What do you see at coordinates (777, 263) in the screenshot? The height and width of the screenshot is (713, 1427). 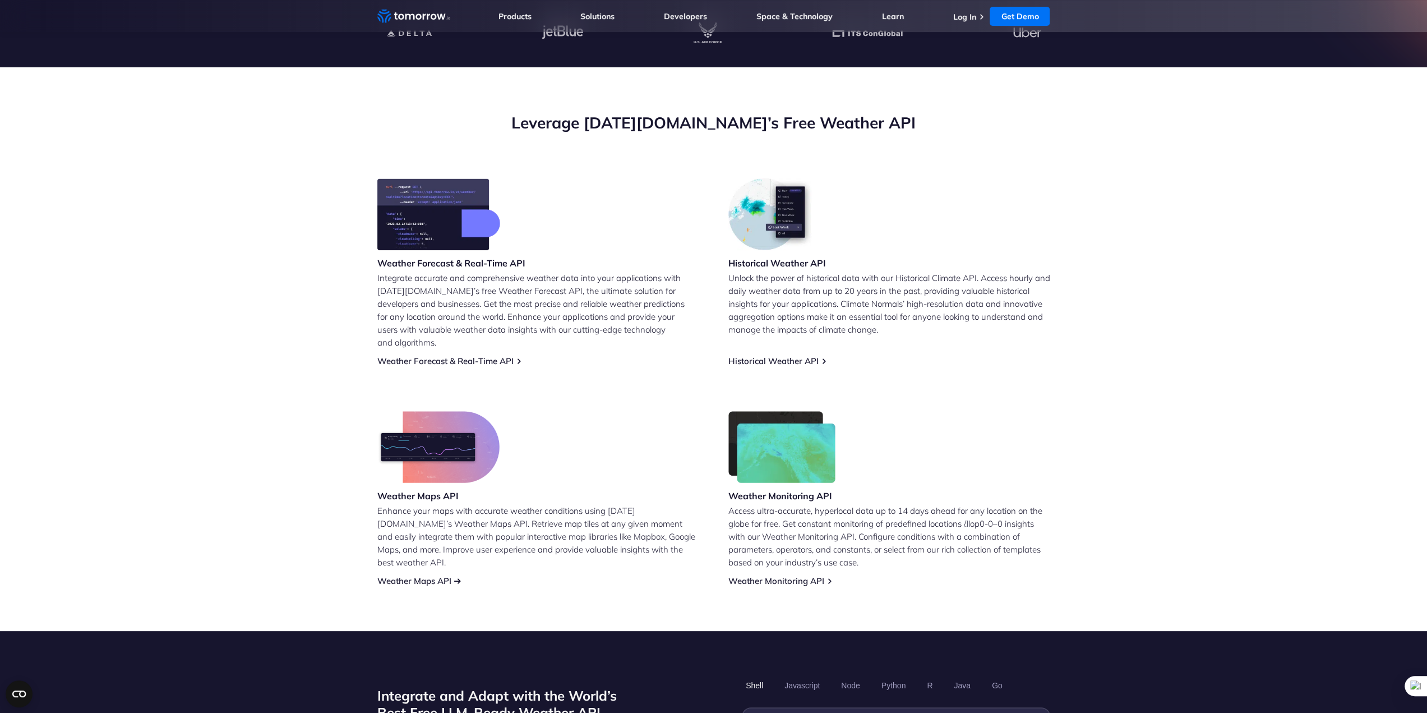 I see `h3: Historical Weather API` at bounding box center [777, 263].